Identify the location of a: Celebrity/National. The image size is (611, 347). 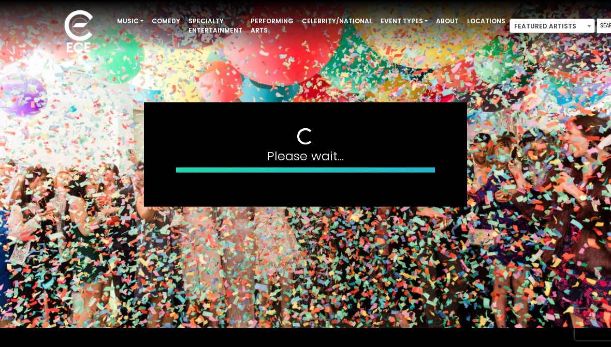
(337, 21).